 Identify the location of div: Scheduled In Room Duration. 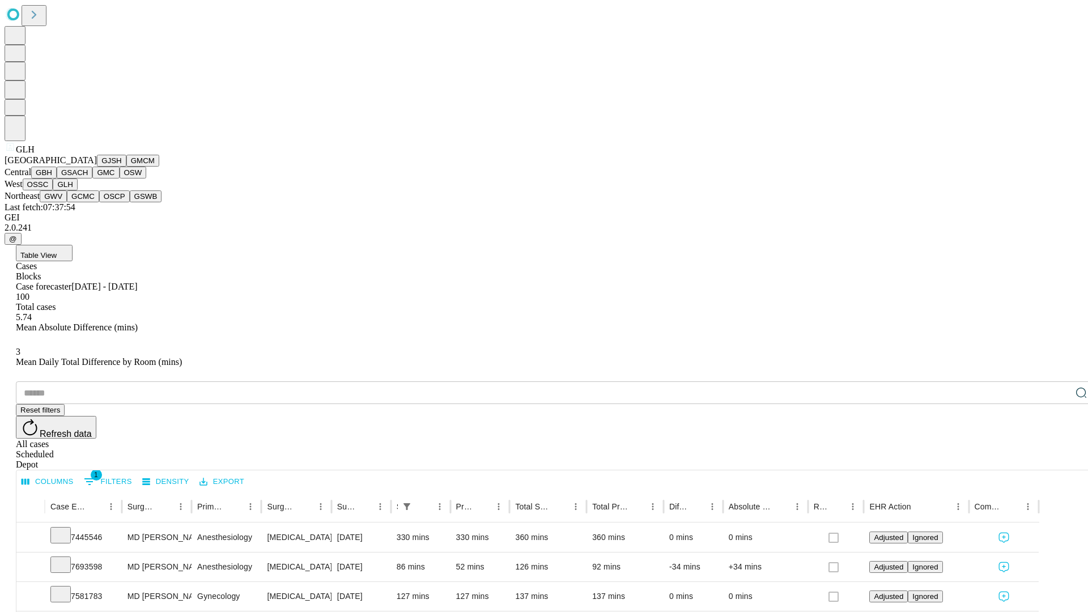
(397, 507).